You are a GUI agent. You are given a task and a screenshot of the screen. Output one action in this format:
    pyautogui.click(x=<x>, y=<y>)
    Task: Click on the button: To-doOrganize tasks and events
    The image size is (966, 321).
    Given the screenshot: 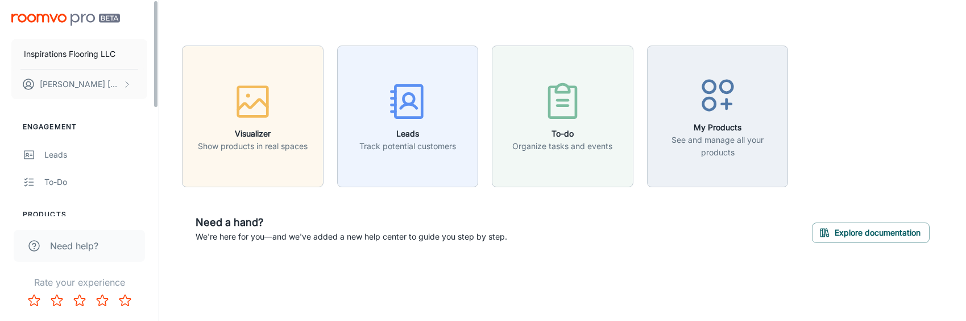 What is the action you would take?
    pyautogui.click(x=562, y=116)
    